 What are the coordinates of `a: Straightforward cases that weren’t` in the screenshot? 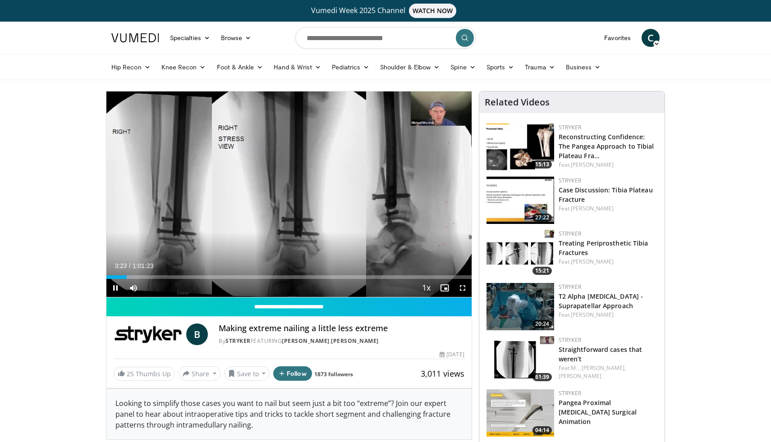 It's located at (600, 354).